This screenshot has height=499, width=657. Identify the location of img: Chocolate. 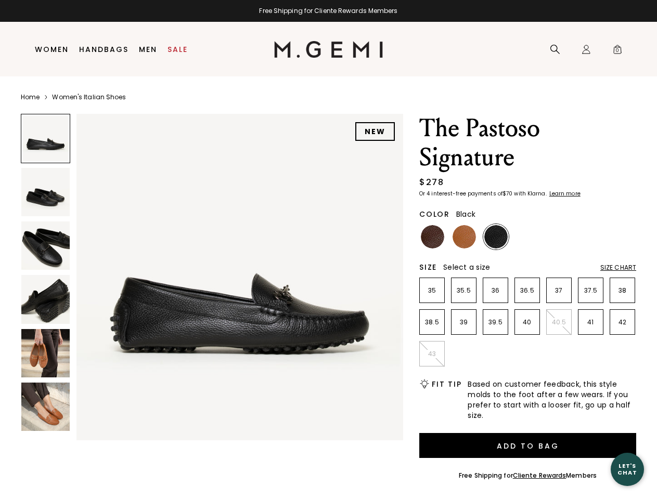
(432, 237).